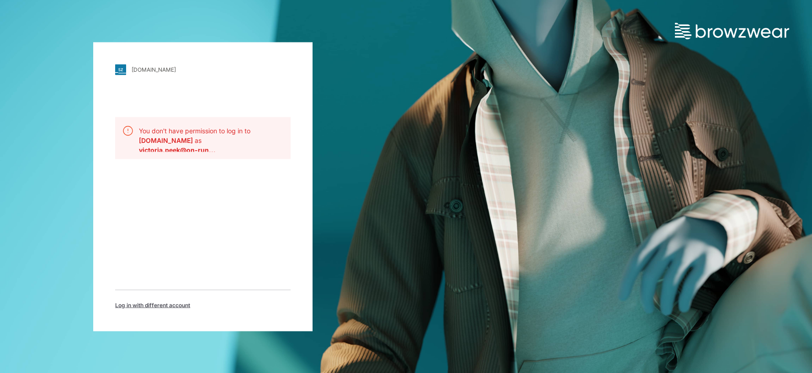 The width and height of the screenshot is (812, 373). I want to click on img: browzwear-logo.e42bd6dac1945053ebaf764b6aa21510.svg, so click(732, 31).